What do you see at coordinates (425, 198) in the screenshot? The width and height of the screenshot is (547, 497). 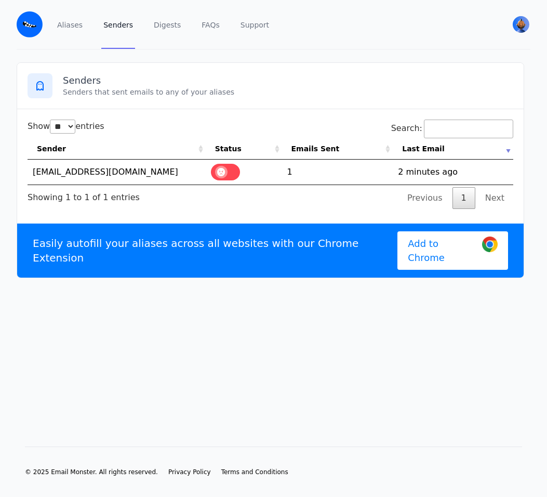 I see `a: Previous` at bounding box center [425, 198].